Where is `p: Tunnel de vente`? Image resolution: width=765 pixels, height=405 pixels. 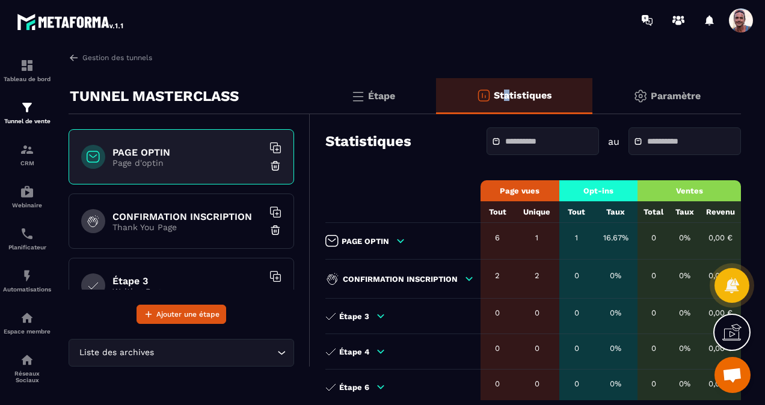 p: Tunnel de vente is located at coordinates (27, 121).